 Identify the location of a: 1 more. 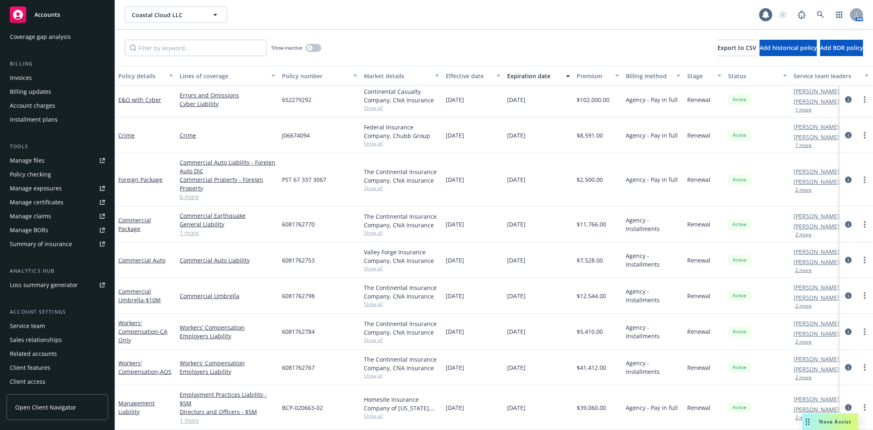
(228, 420).